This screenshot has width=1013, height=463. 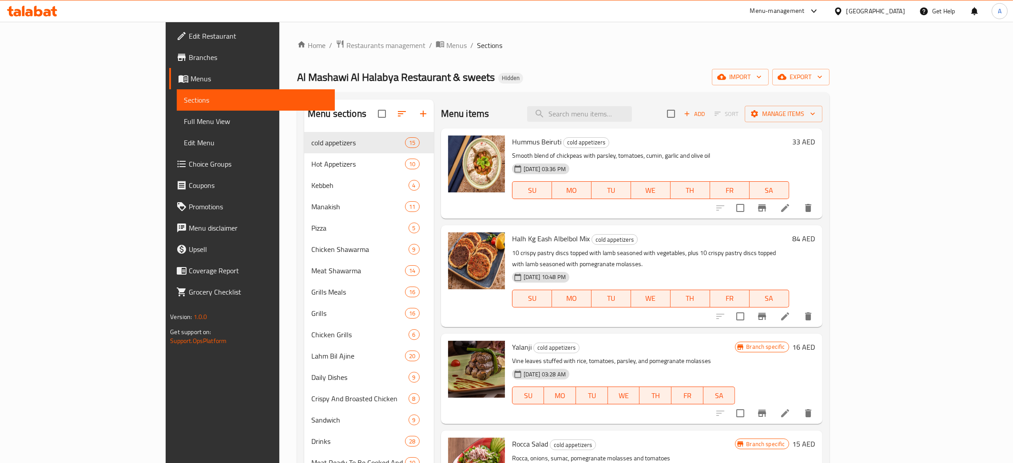 What do you see at coordinates (651, 258) in the screenshot?
I see `p: 10 crispy pastry discs topped with lamb seasoned with vegetables, plus 10 crispy pastry discs top...` at bounding box center [651, 258].